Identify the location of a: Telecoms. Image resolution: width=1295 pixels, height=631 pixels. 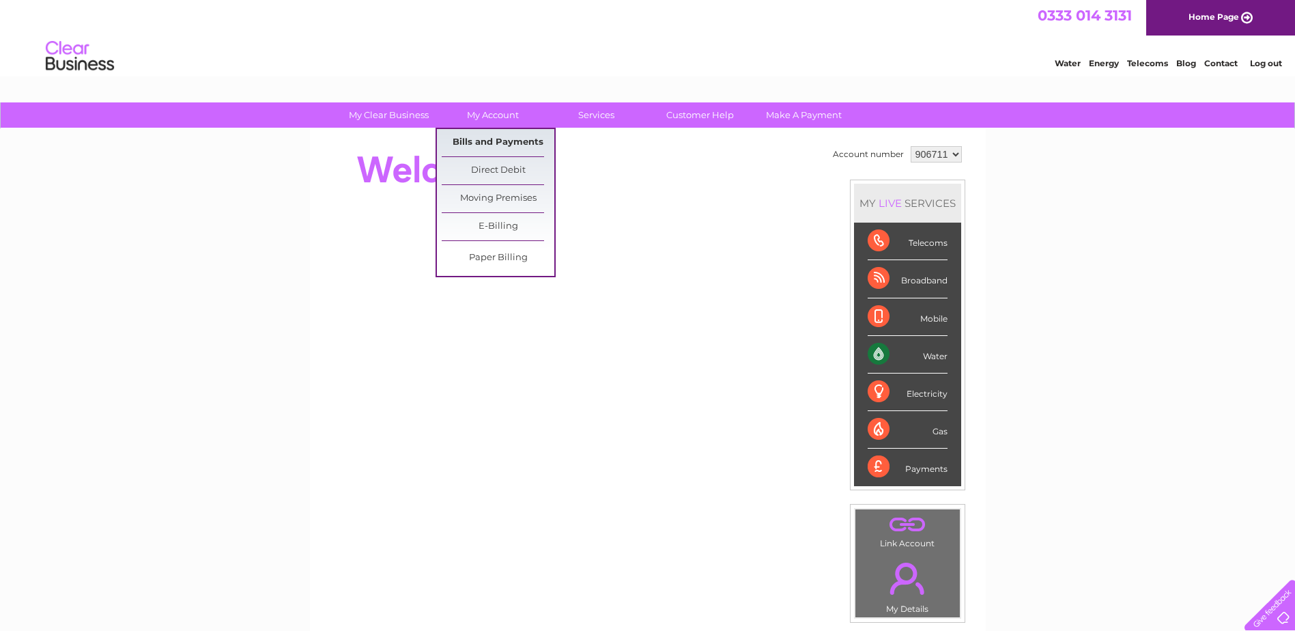
(1148, 63).